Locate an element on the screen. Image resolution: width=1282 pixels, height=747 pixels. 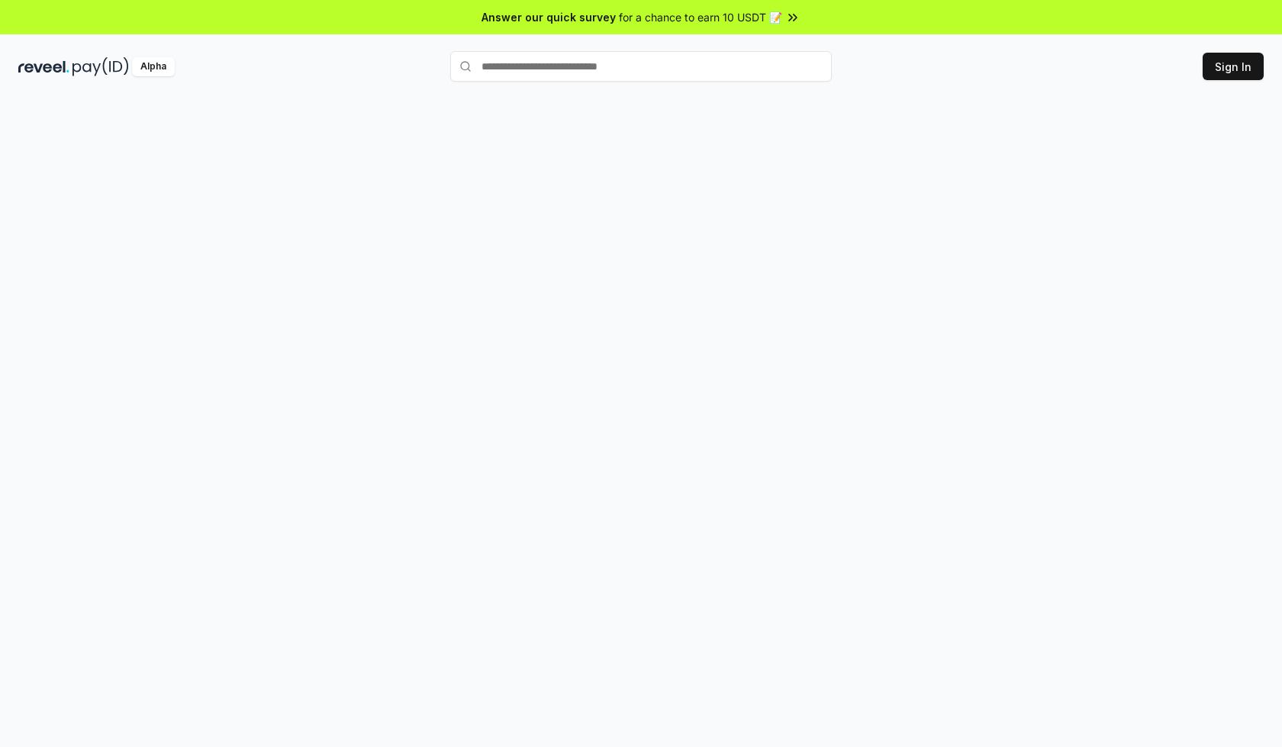
div: Alpha is located at coordinates (153, 66).